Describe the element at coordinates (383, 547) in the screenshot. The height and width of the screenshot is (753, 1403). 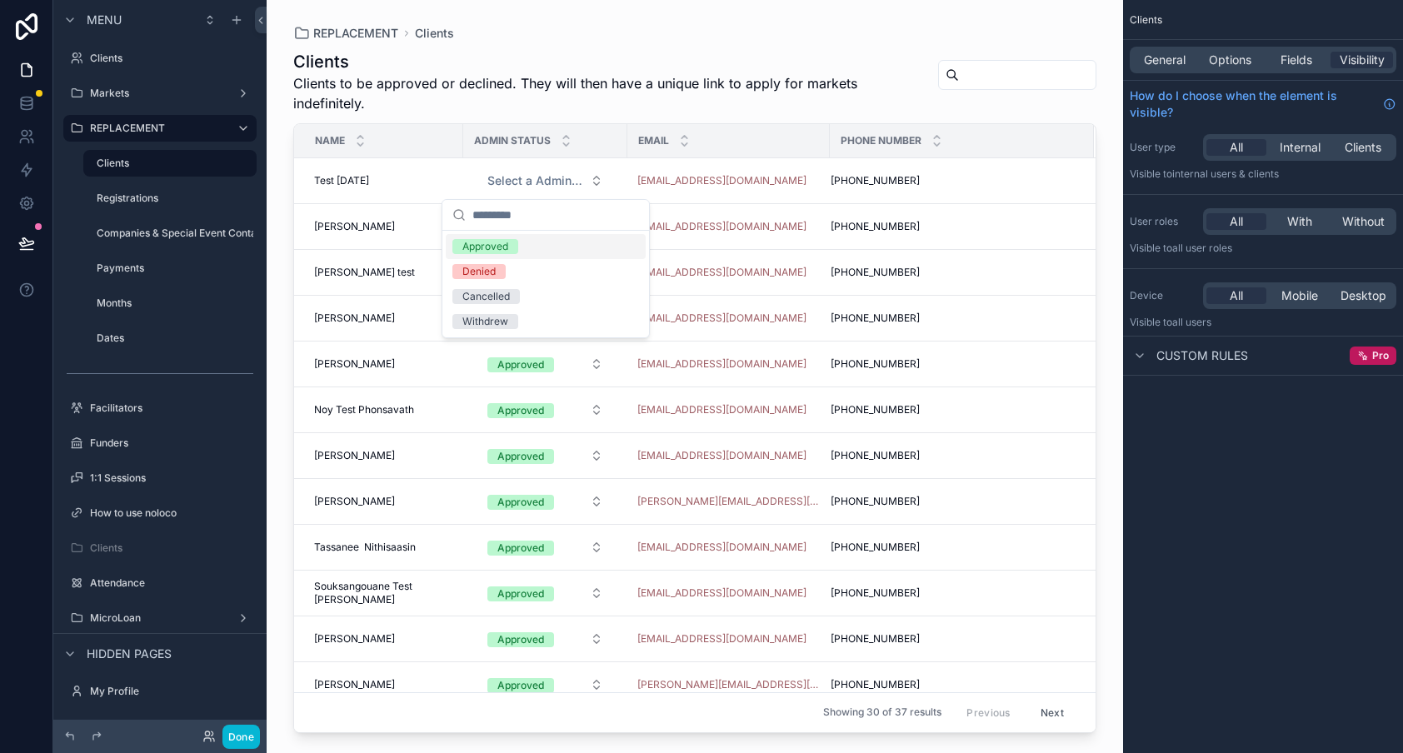
I see `a: Tassanee Nithisaasin` at that location.